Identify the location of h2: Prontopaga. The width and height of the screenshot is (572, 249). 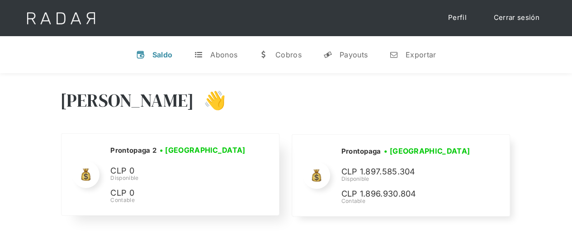
(361, 152).